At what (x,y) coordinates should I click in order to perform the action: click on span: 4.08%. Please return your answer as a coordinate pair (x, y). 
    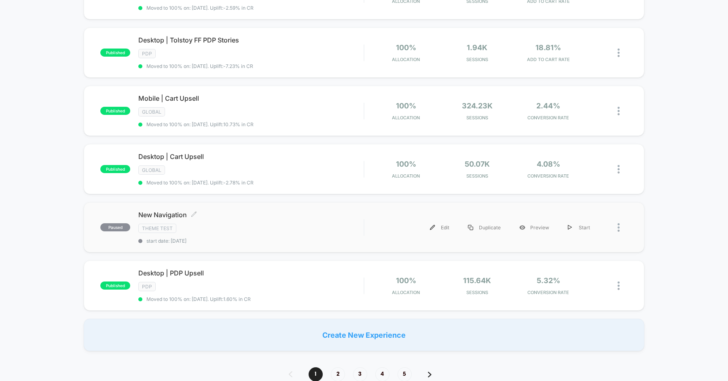
    Looking at the image, I should click on (548, 164).